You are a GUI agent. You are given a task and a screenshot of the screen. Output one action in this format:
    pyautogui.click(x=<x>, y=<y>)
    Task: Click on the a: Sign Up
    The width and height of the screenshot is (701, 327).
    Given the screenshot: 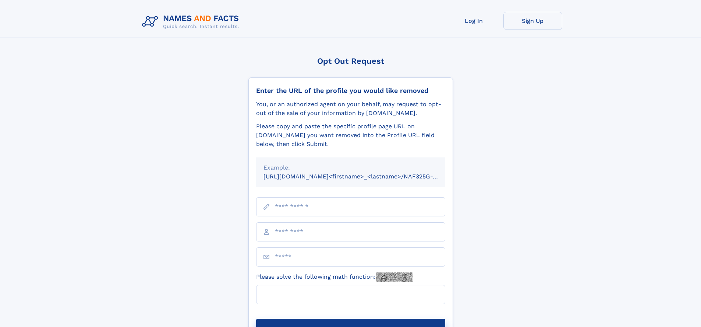 What is the action you would take?
    pyautogui.click(x=533, y=21)
    